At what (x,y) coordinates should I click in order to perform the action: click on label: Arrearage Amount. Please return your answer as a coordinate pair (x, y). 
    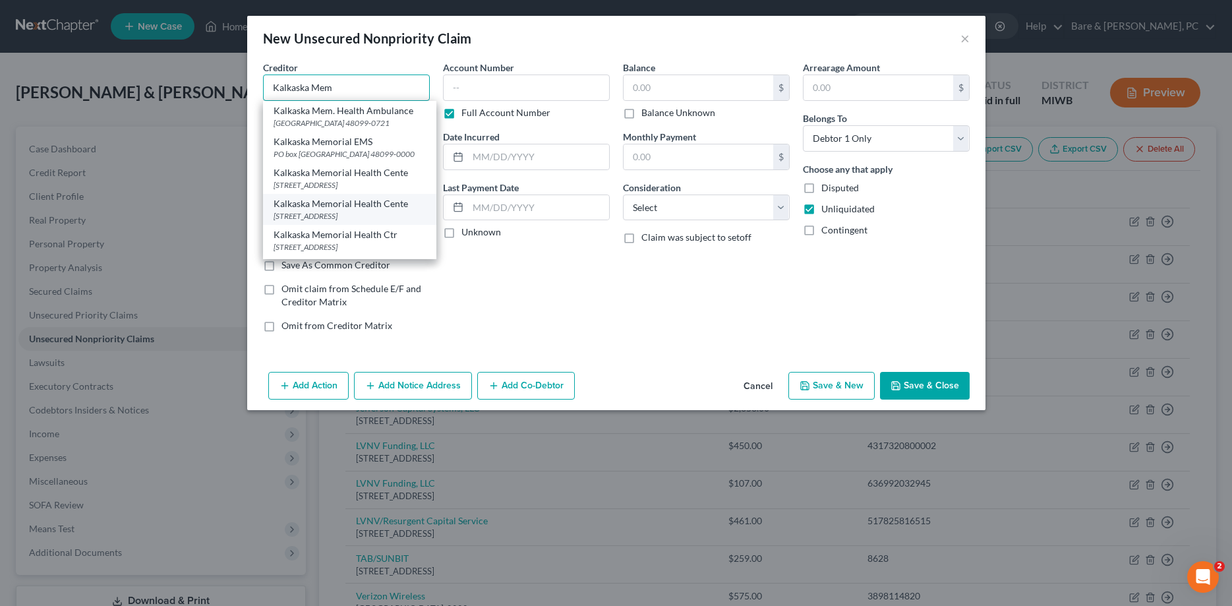
    Looking at the image, I should click on (841, 67).